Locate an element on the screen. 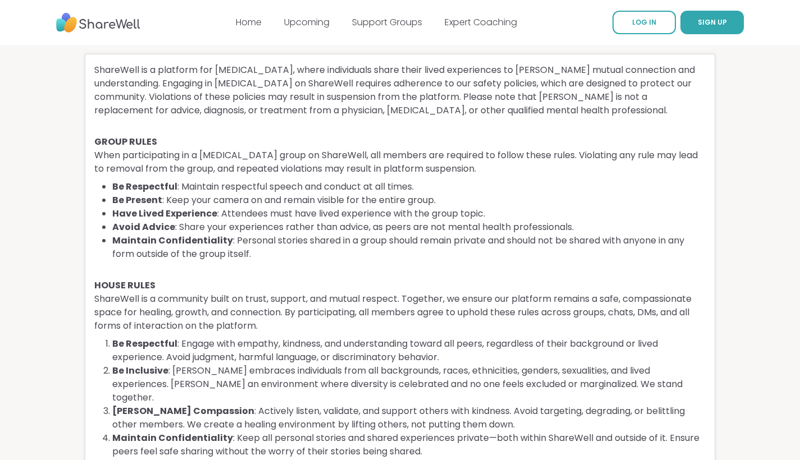 Image resolution: width=800 pixels, height=460 pixels. h4: GROUP RULES is located at coordinates (399, 142).